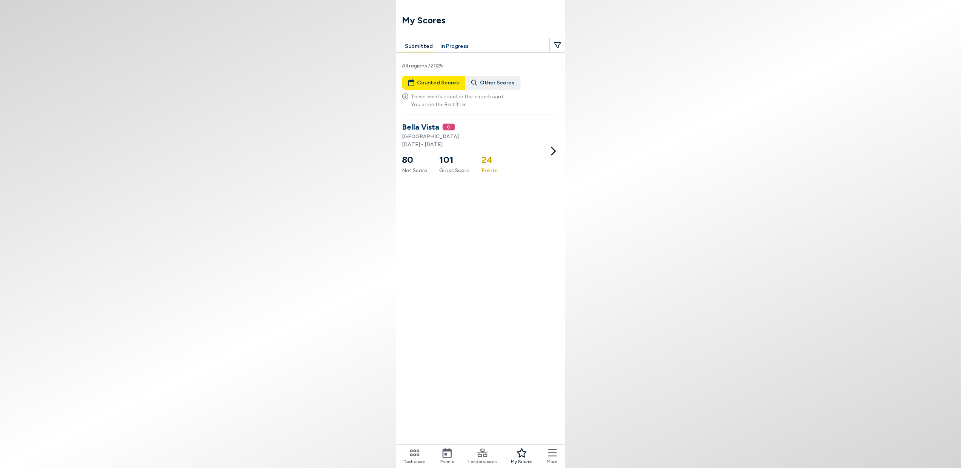  I want to click on button: Other Scores, so click(493, 83).